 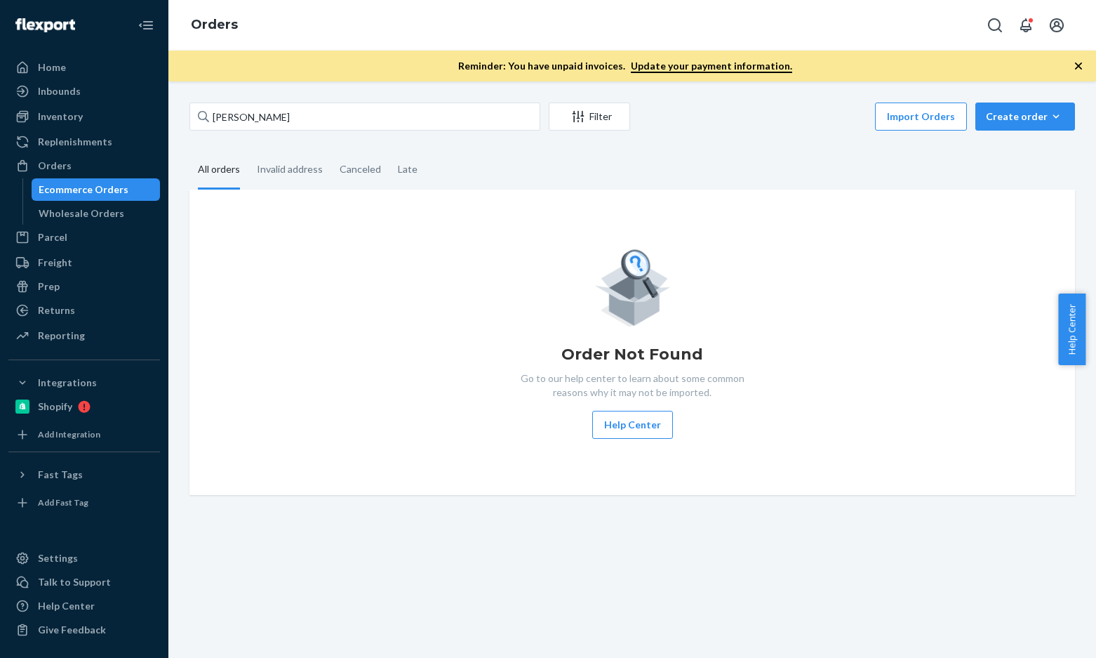 I want to click on ol: breadcrumbs, so click(x=214, y=25).